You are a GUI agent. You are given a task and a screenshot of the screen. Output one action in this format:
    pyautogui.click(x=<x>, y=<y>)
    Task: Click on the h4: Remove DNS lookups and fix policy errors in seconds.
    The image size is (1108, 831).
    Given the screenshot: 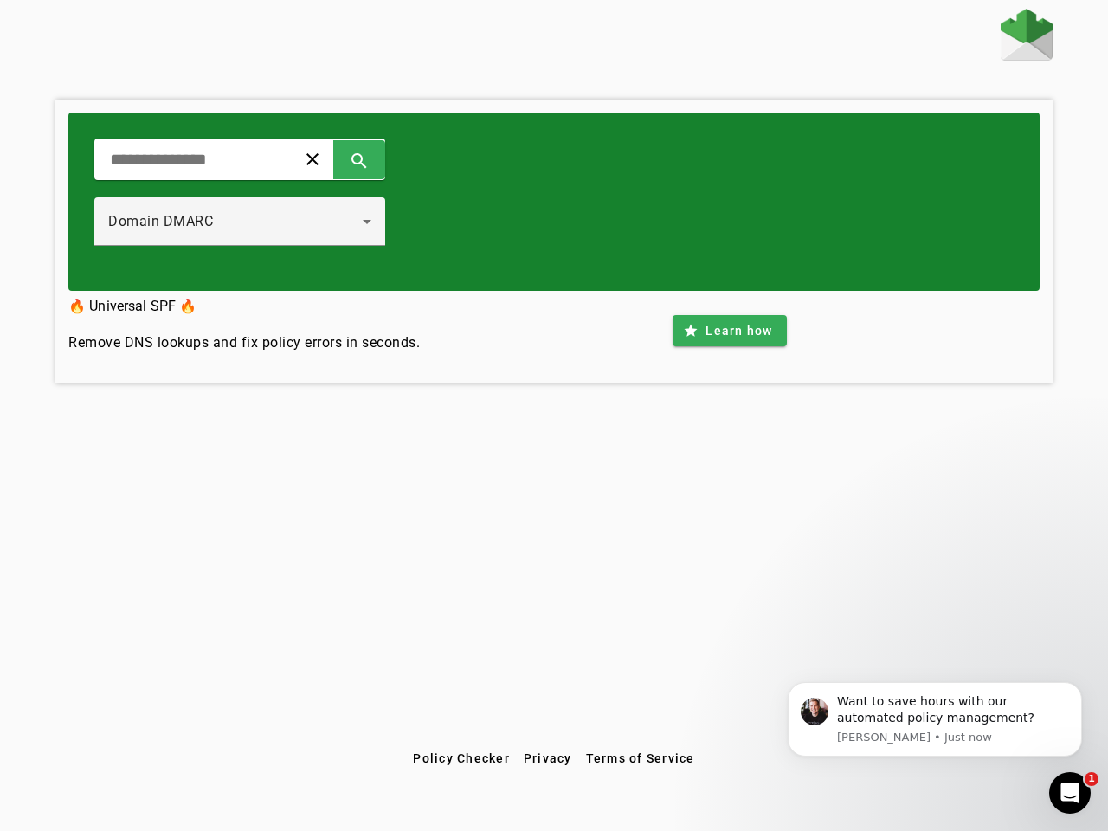 What is the action you would take?
    pyautogui.click(x=244, y=343)
    